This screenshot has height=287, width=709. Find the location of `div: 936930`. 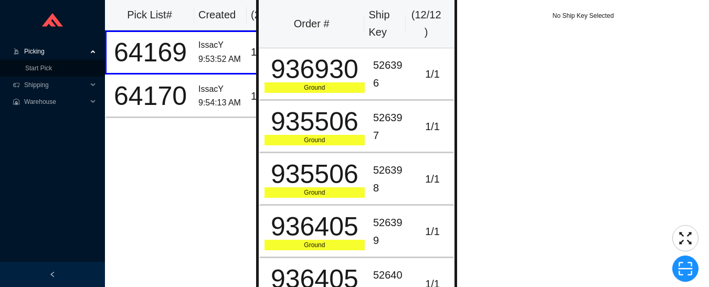

div: 936930 is located at coordinates (314, 69).